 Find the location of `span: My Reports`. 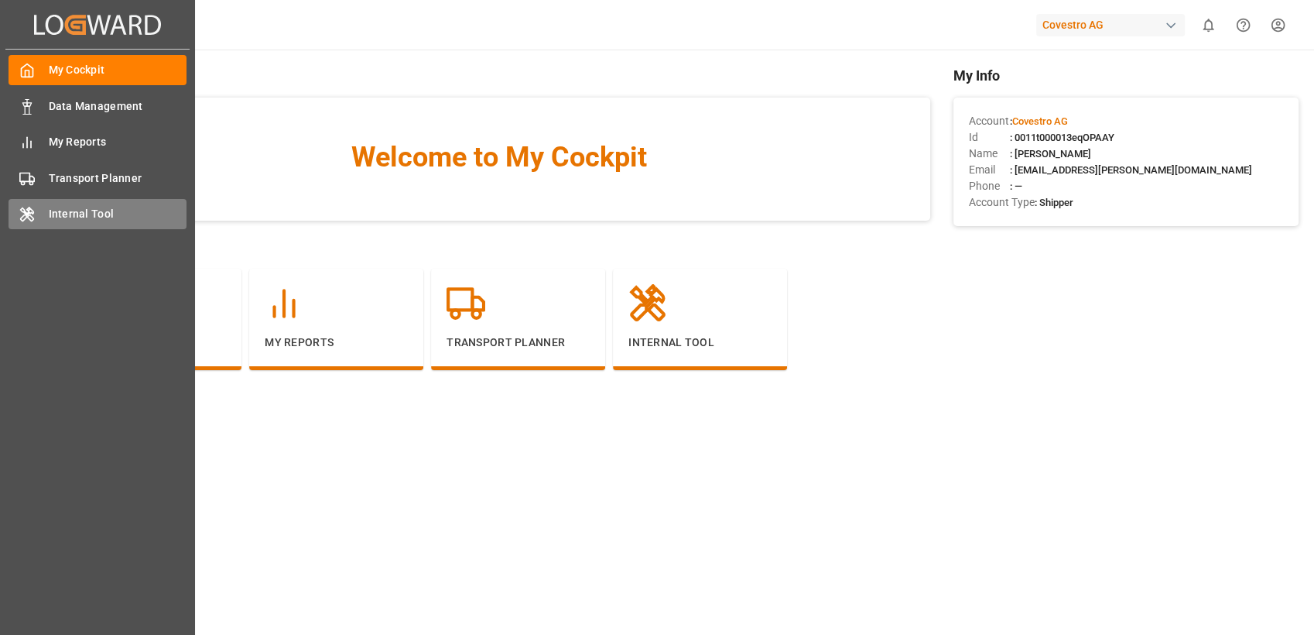

span: My Reports is located at coordinates (118, 142).